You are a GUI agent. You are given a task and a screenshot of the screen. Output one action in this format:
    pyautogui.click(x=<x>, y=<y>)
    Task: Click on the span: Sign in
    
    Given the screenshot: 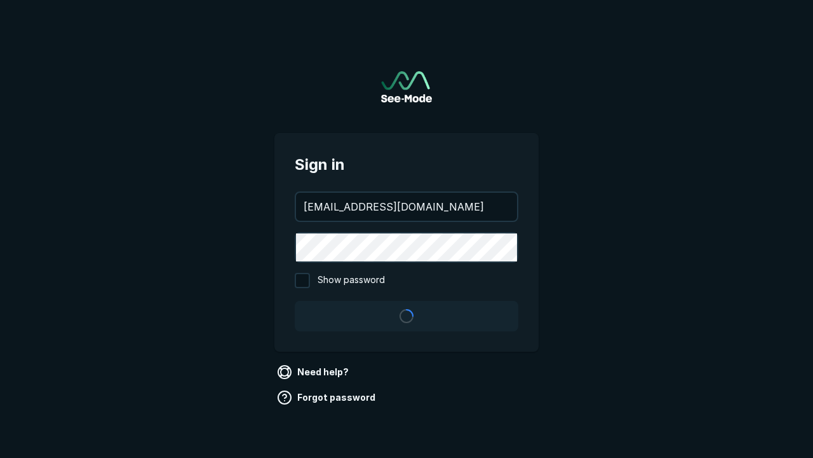 What is the action you would take?
    pyautogui.click(x=407, y=165)
    